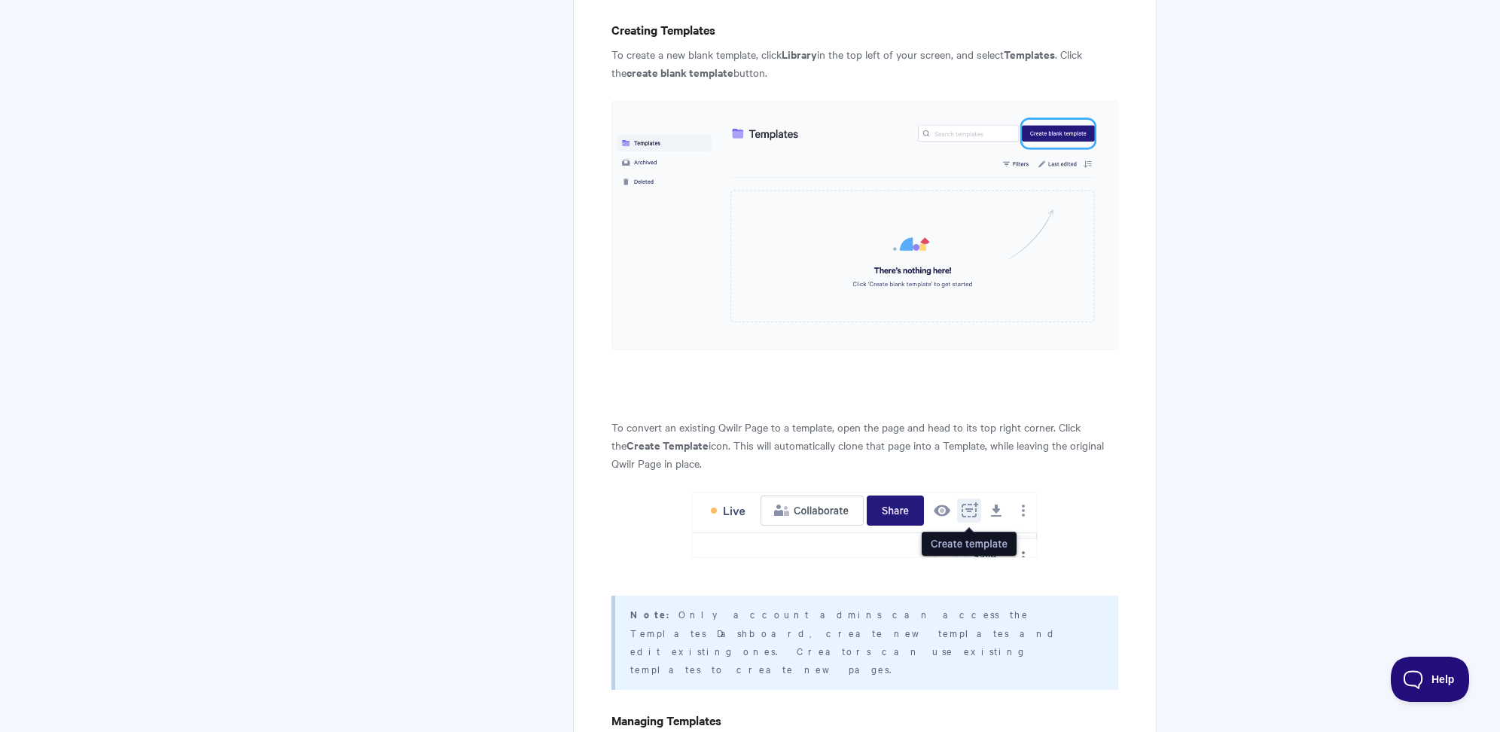  What do you see at coordinates (864, 225) in the screenshot?
I see `img: file-VoMISZeQ9e.png` at bounding box center [864, 225].